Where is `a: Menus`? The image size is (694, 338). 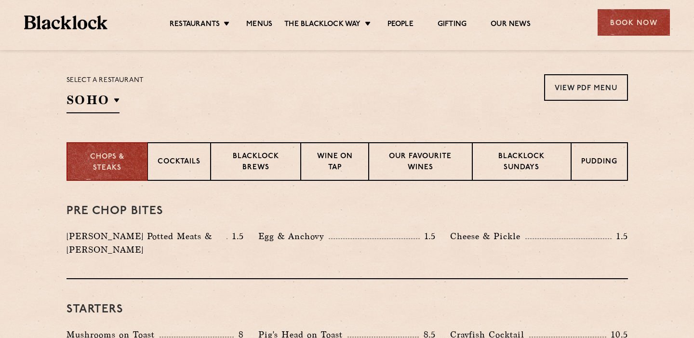 a: Menus is located at coordinates (259, 25).